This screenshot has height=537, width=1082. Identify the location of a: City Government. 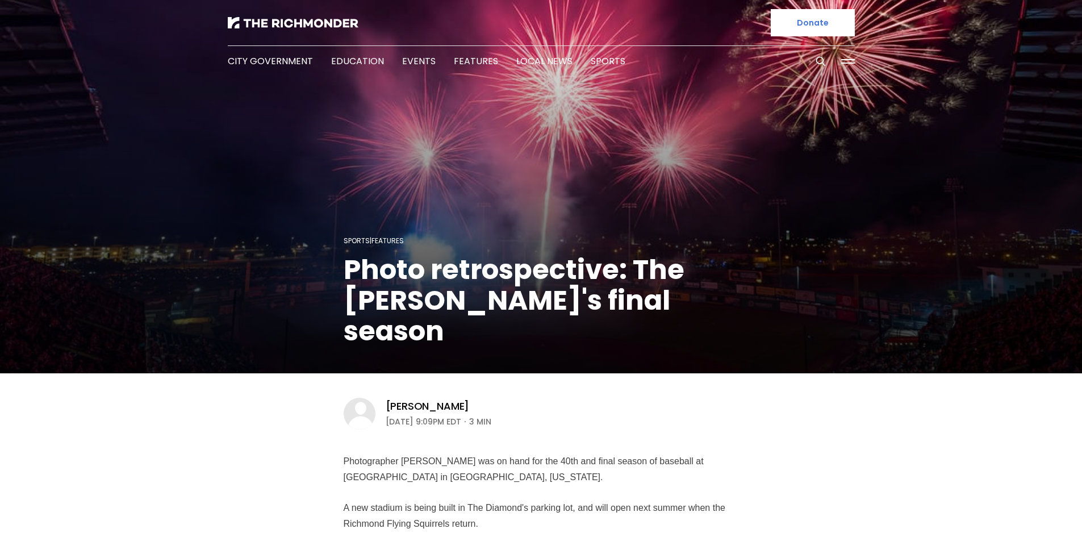
(270, 61).